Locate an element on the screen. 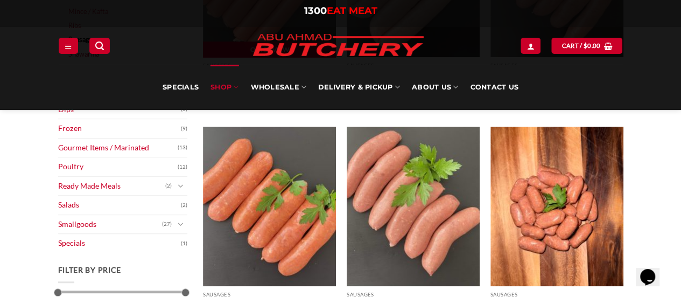 The width and height of the screenshot is (681, 297). span: Filter by price is located at coordinates (90, 269).